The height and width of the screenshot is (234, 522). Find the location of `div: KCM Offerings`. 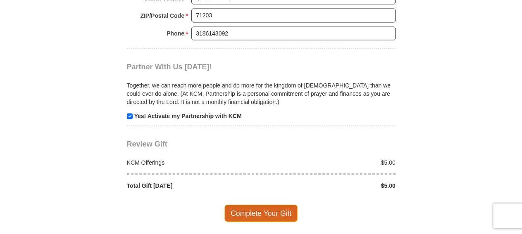

div: KCM Offerings is located at coordinates (192, 162).